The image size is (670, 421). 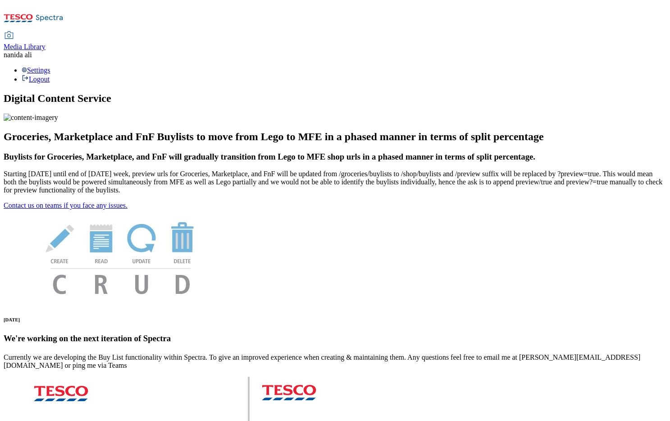 What do you see at coordinates (36, 70) in the screenshot?
I see `a: Settings` at bounding box center [36, 70].